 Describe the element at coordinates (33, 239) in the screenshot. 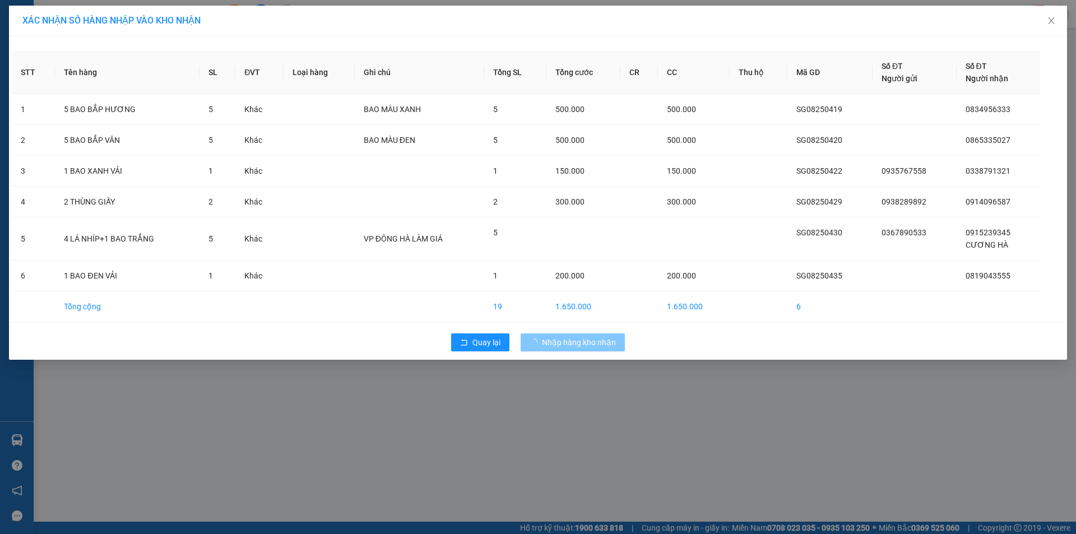

I see `td: 5` at that location.